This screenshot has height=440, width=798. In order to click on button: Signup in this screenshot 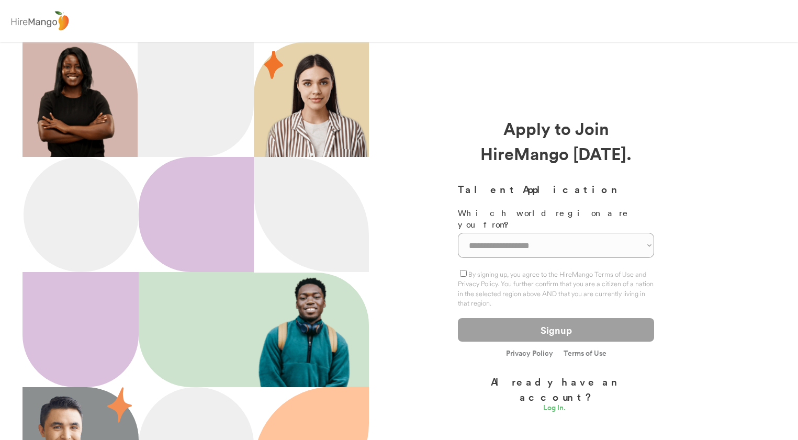, I will do `click(556, 330)`.